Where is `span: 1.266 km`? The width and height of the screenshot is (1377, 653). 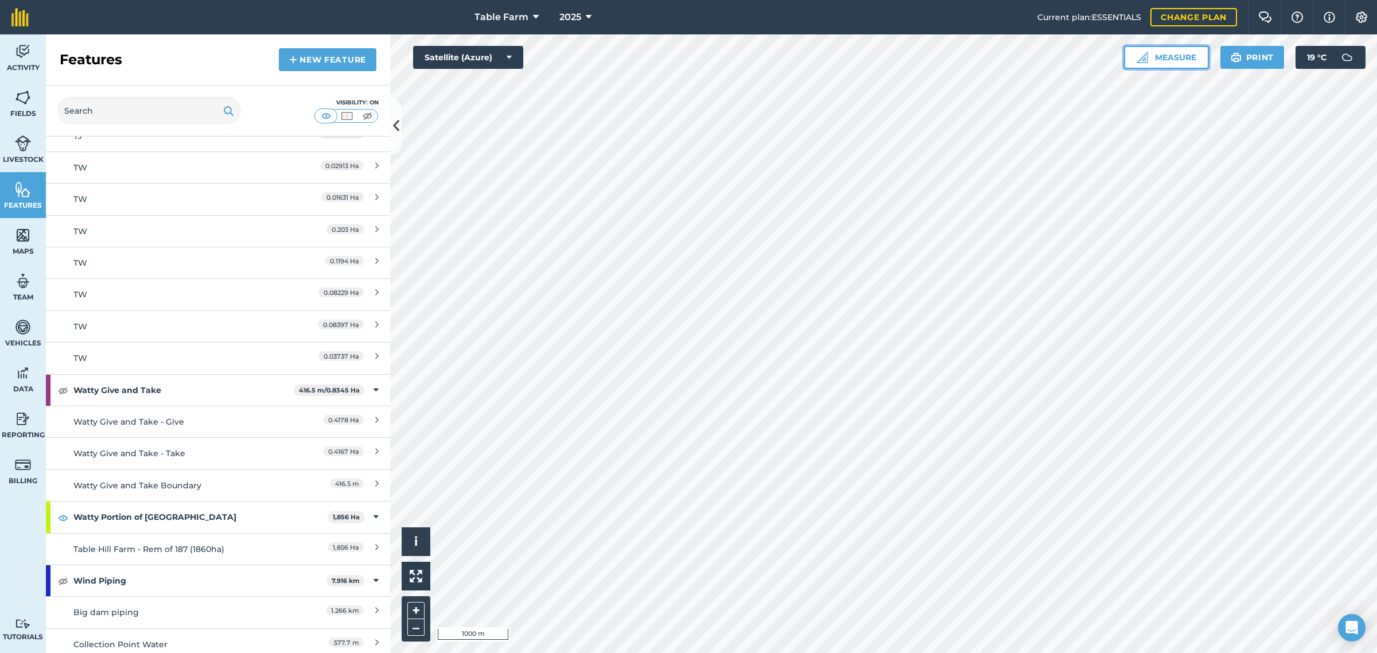
span: 1.266 km is located at coordinates (345, 610).